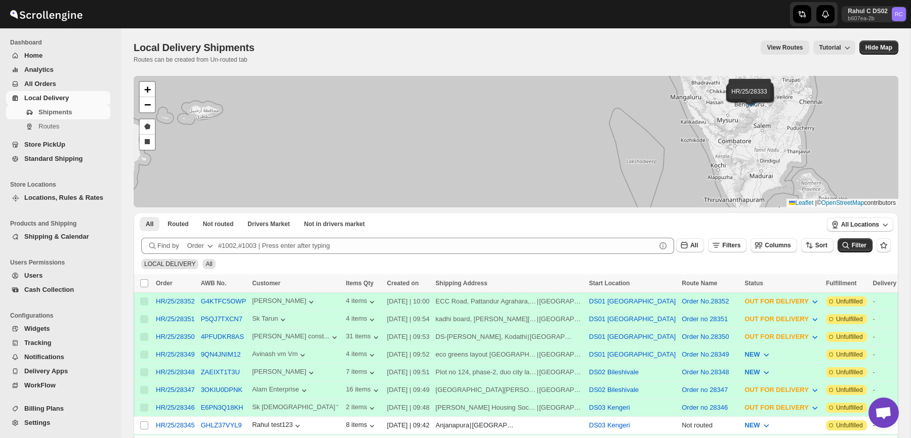 The image size is (911, 438). I want to click on span: Locations, Rules & Rates, so click(64, 197).